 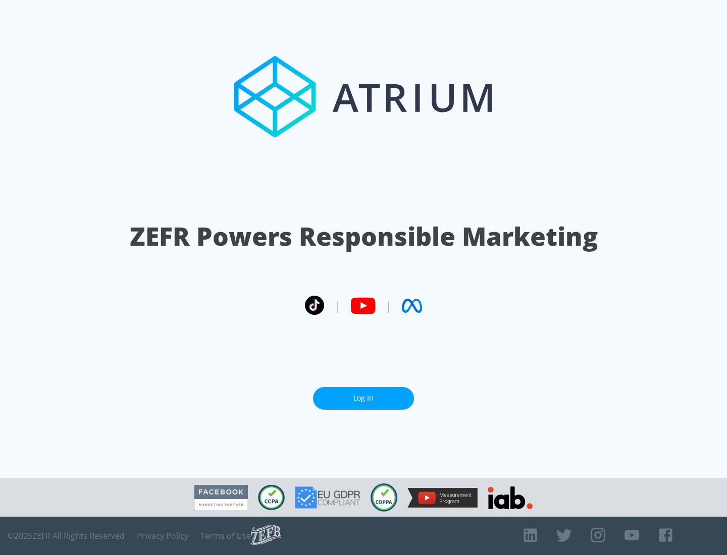 What do you see at coordinates (271, 498) in the screenshot?
I see `img: CCPA Compliant` at bounding box center [271, 498].